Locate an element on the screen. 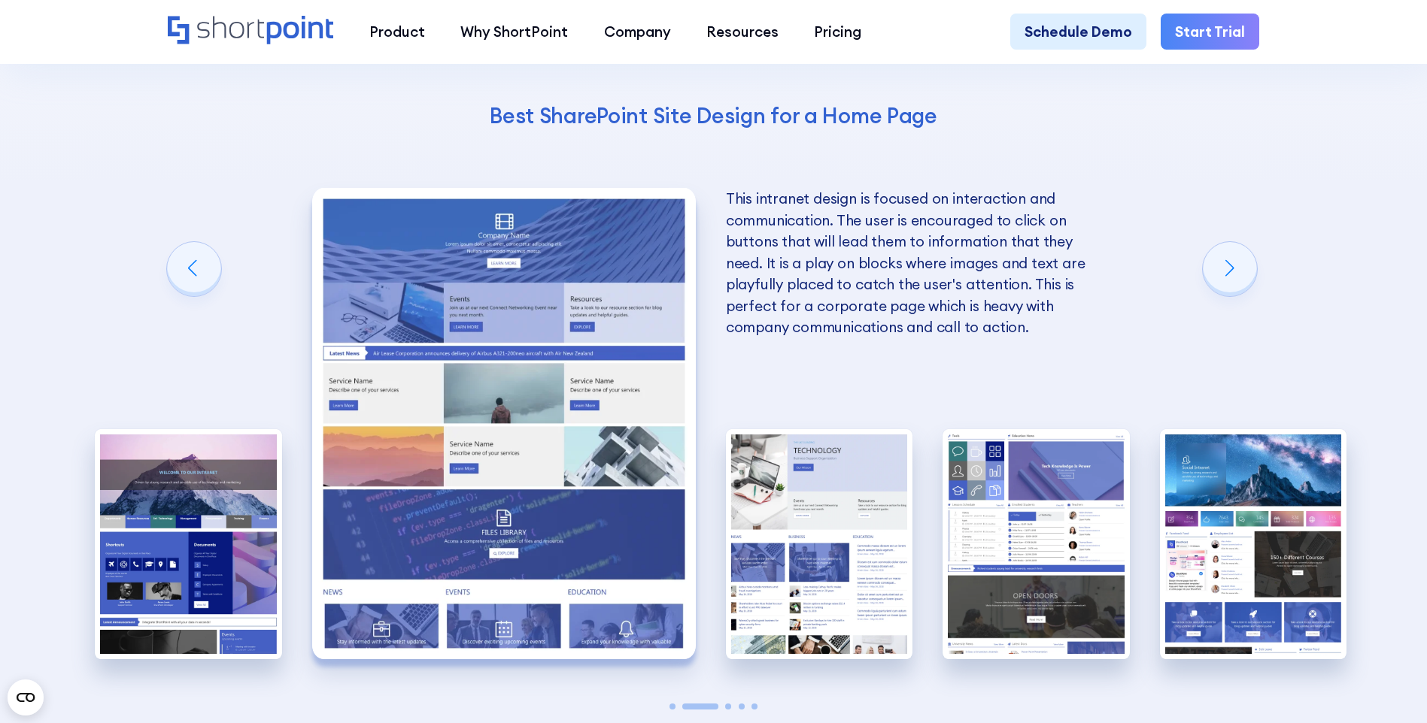 The image size is (1427, 723). span: Go to slide 3 is located at coordinates (728, 707).